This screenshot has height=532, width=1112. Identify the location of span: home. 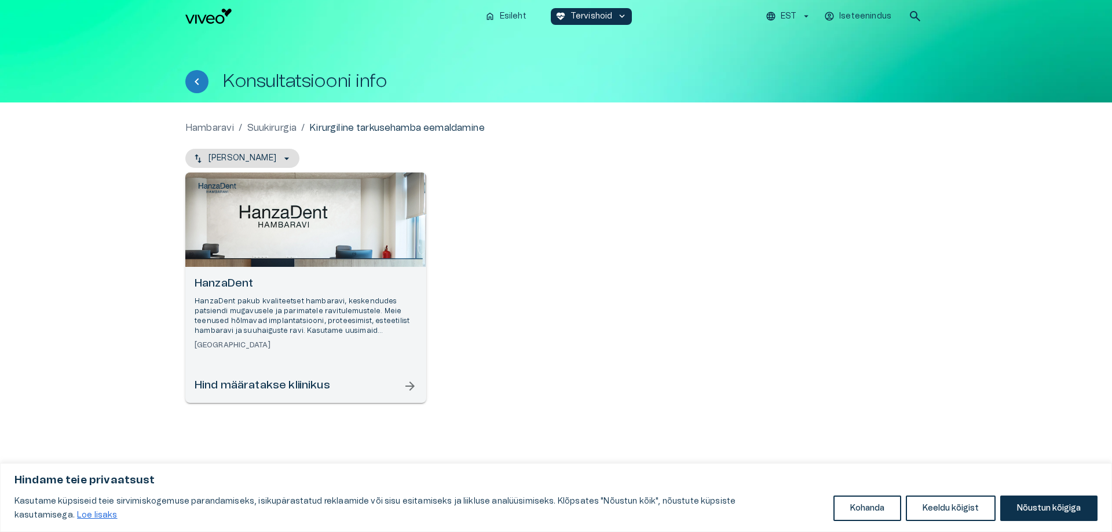
(490, 16).